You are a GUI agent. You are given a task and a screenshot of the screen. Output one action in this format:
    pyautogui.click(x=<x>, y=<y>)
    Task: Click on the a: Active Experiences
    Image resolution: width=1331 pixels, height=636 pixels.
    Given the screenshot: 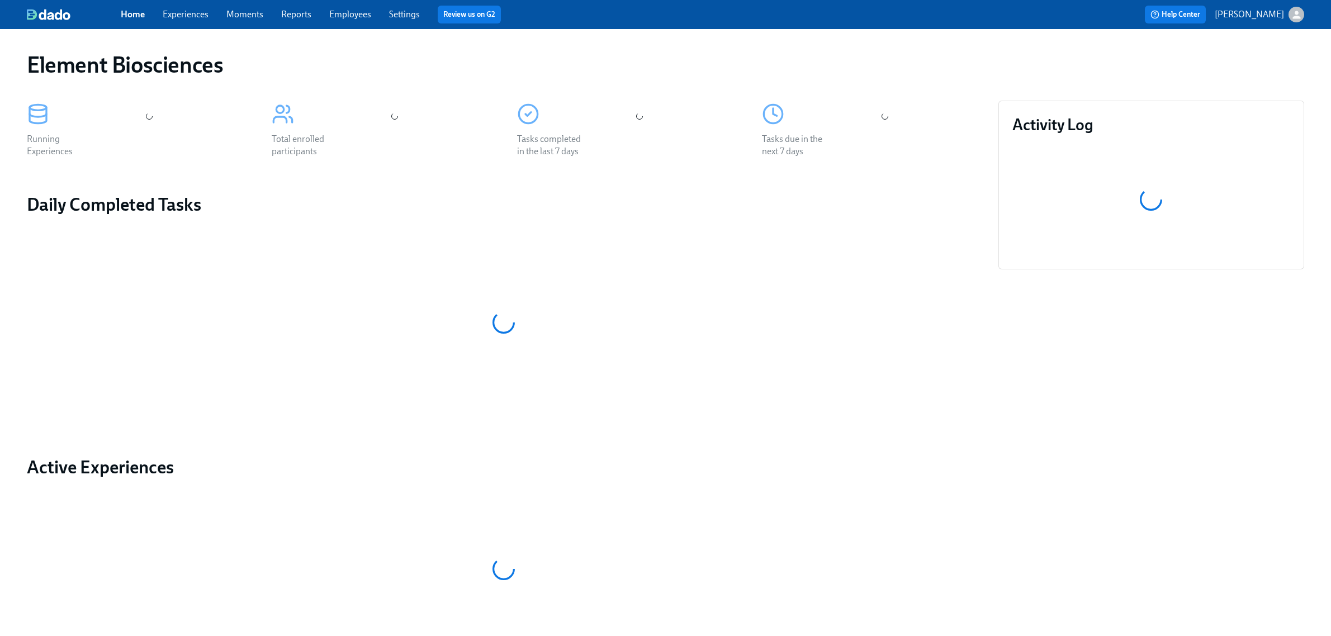 What is the action you would take?
    pyautogui.click(x=504, y=467)
    